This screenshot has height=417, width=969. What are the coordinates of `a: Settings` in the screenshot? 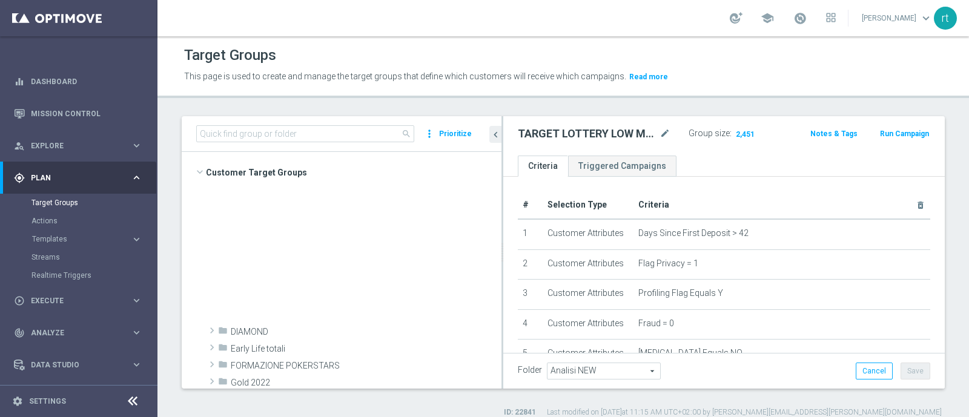 It's located at (47, 402).